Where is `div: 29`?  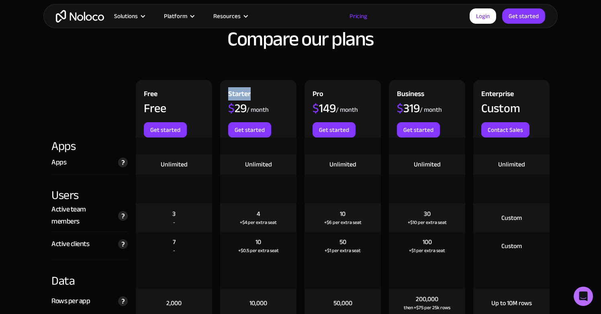
div: 29 is located at coordinates (237, 108).